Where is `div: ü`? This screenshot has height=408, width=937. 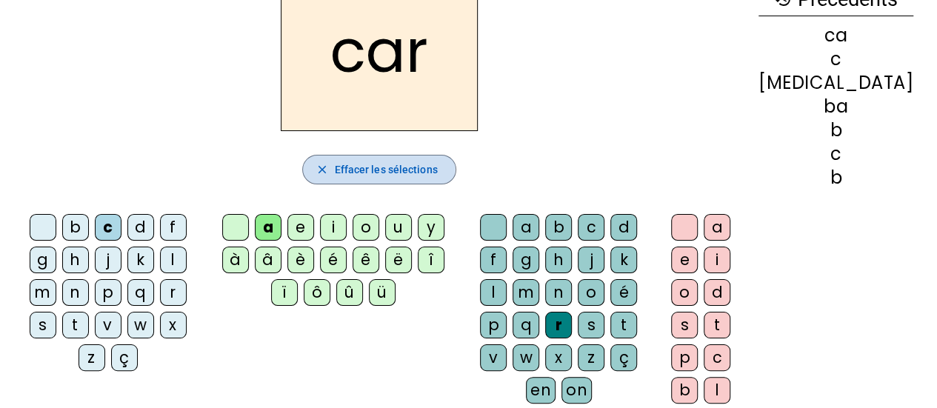 div: ü is located at coordinates (382, 293).